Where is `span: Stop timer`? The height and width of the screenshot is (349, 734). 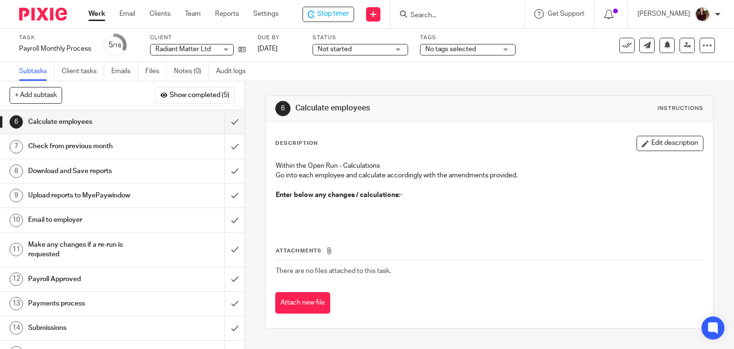
span: Stop timer is located at coordinates (333, 14).